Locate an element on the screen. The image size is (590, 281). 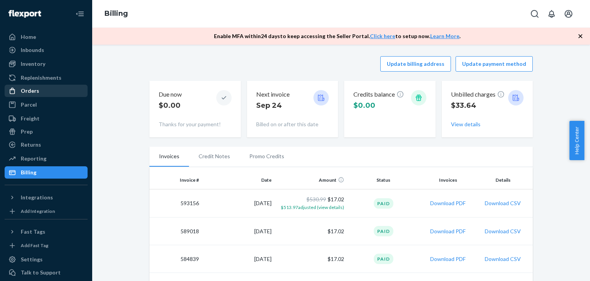
th: Details is located at coordinates (505, 180).